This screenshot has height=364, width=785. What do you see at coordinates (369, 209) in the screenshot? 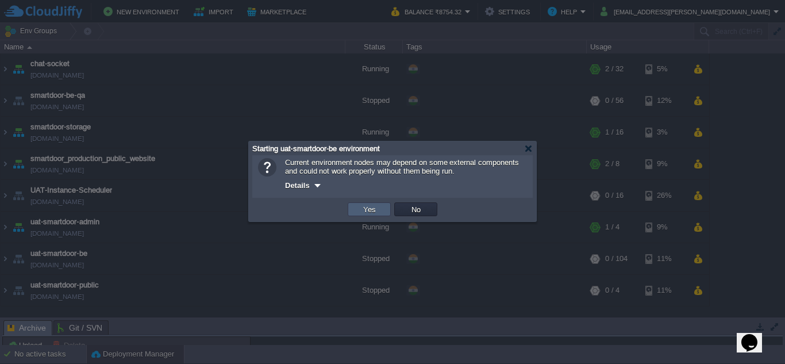
I see `button: Yes` at bounding box center [369, 209].